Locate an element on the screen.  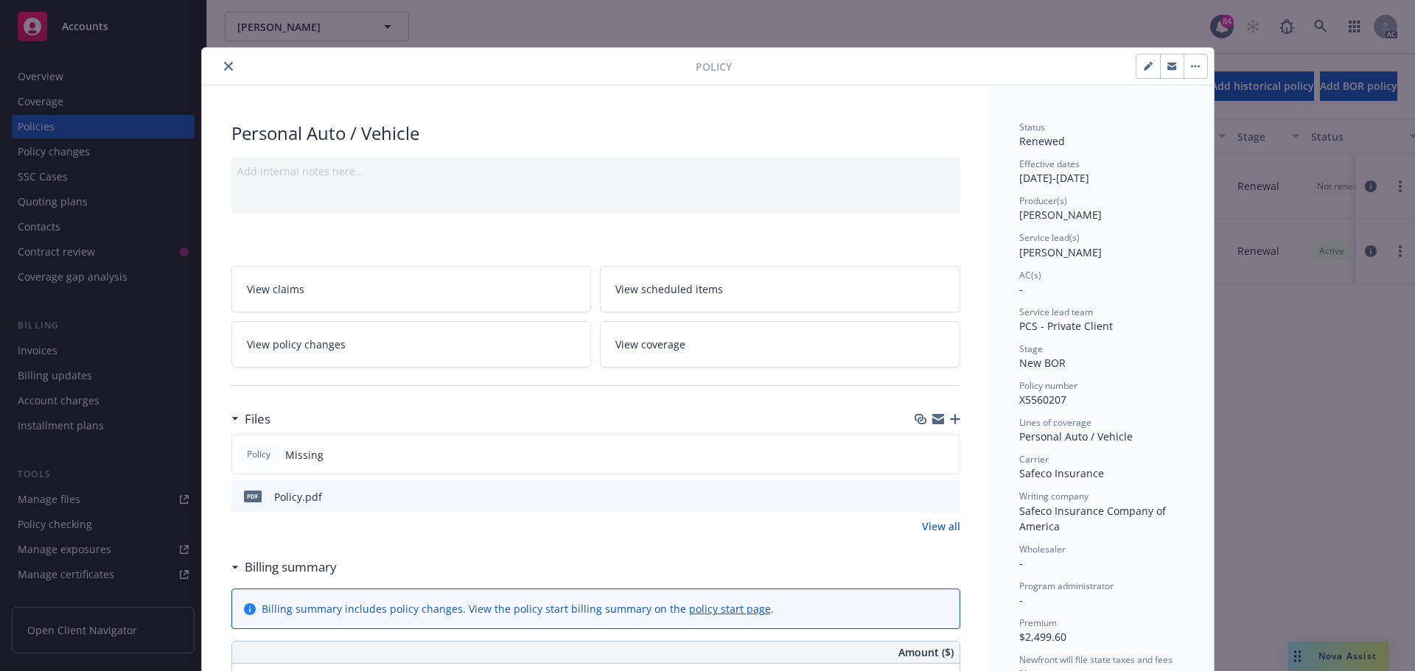
a: View coverage is located at coordinates (779, 344).